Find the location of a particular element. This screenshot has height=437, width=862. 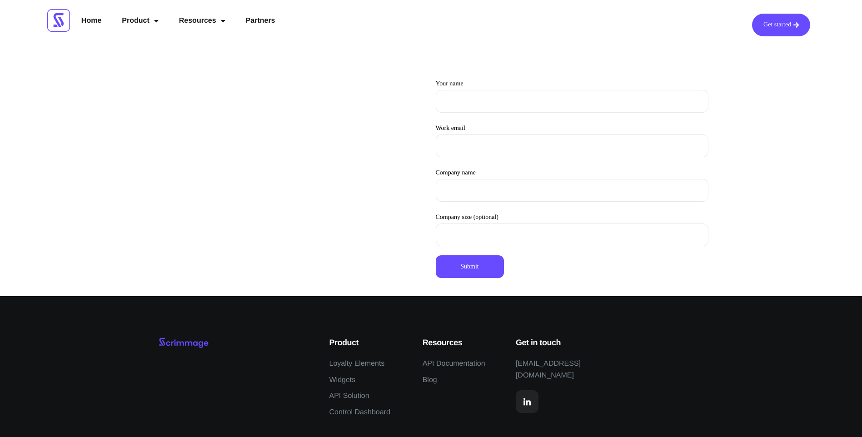

a: LinkedIn is located at coordinates (527, 402).